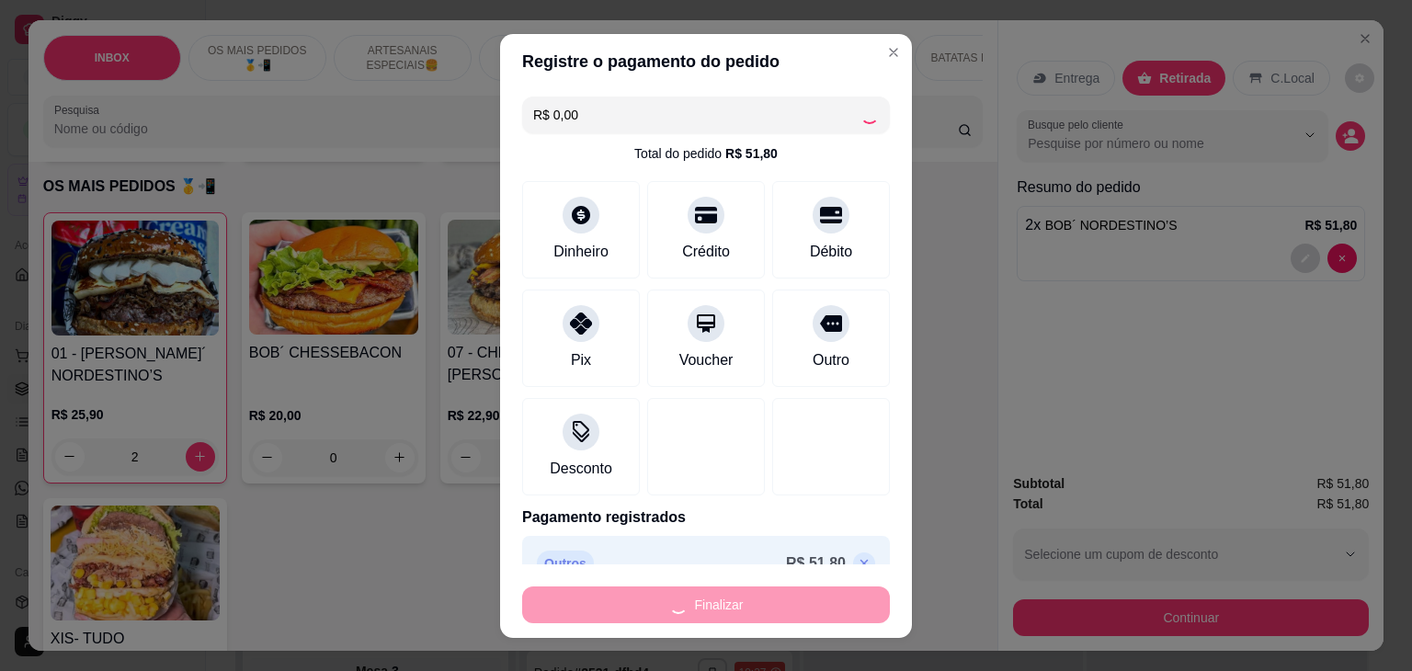 The height and width of the screenshot is (671, 1412). What do you see at coordinates (870, 115) in the screenshot?
I see `div: Loading` at bounding box center [870, 115].